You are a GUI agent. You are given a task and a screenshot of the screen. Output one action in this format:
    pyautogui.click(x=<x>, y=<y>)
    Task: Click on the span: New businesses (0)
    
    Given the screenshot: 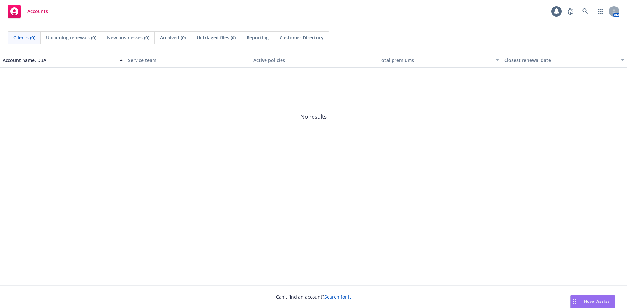 What is the action you would take?
    pyautogui.click(x=128, y=38)
    